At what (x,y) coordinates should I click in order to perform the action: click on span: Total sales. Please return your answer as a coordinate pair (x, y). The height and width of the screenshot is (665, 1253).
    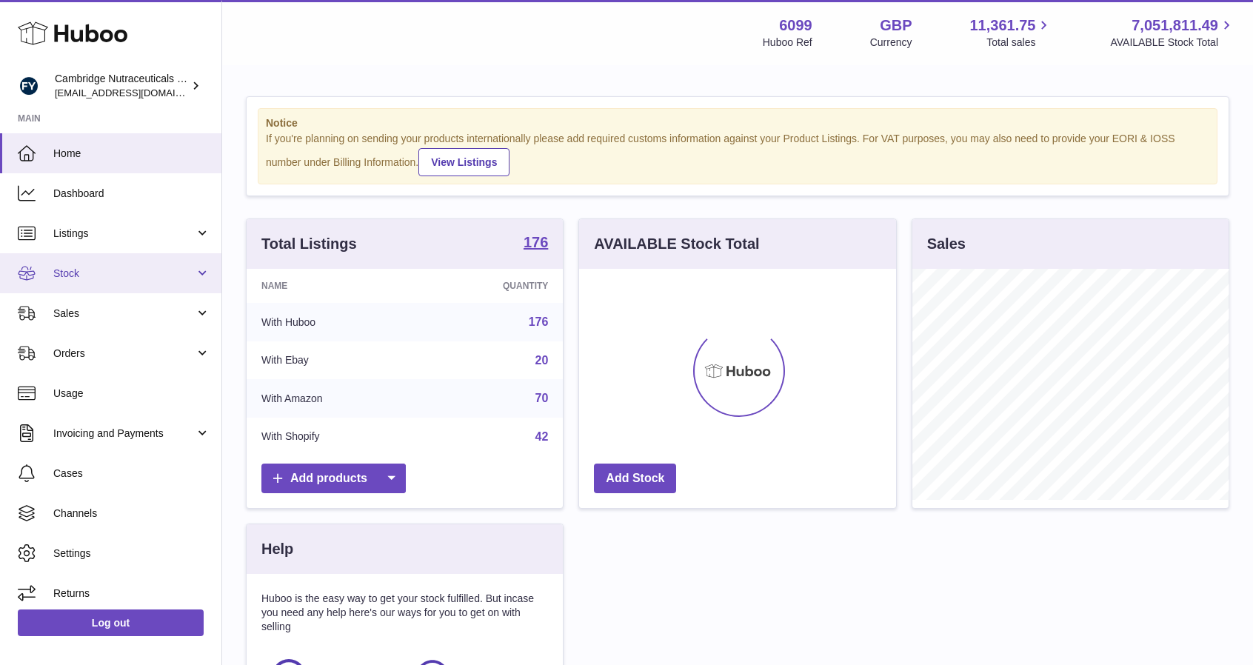
    Looking at the image, I should click on (1019, 42).